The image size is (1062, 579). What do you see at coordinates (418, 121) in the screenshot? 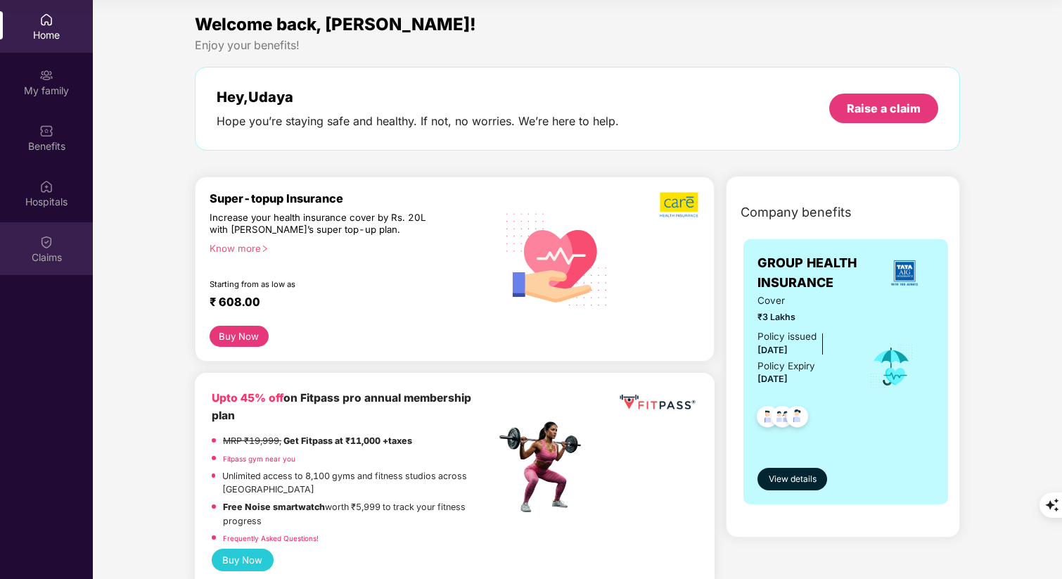
I see `div: Hope you’re staying safe and healthy. If not, no worries. We’re here to help.` at bounding box center [418, 121].